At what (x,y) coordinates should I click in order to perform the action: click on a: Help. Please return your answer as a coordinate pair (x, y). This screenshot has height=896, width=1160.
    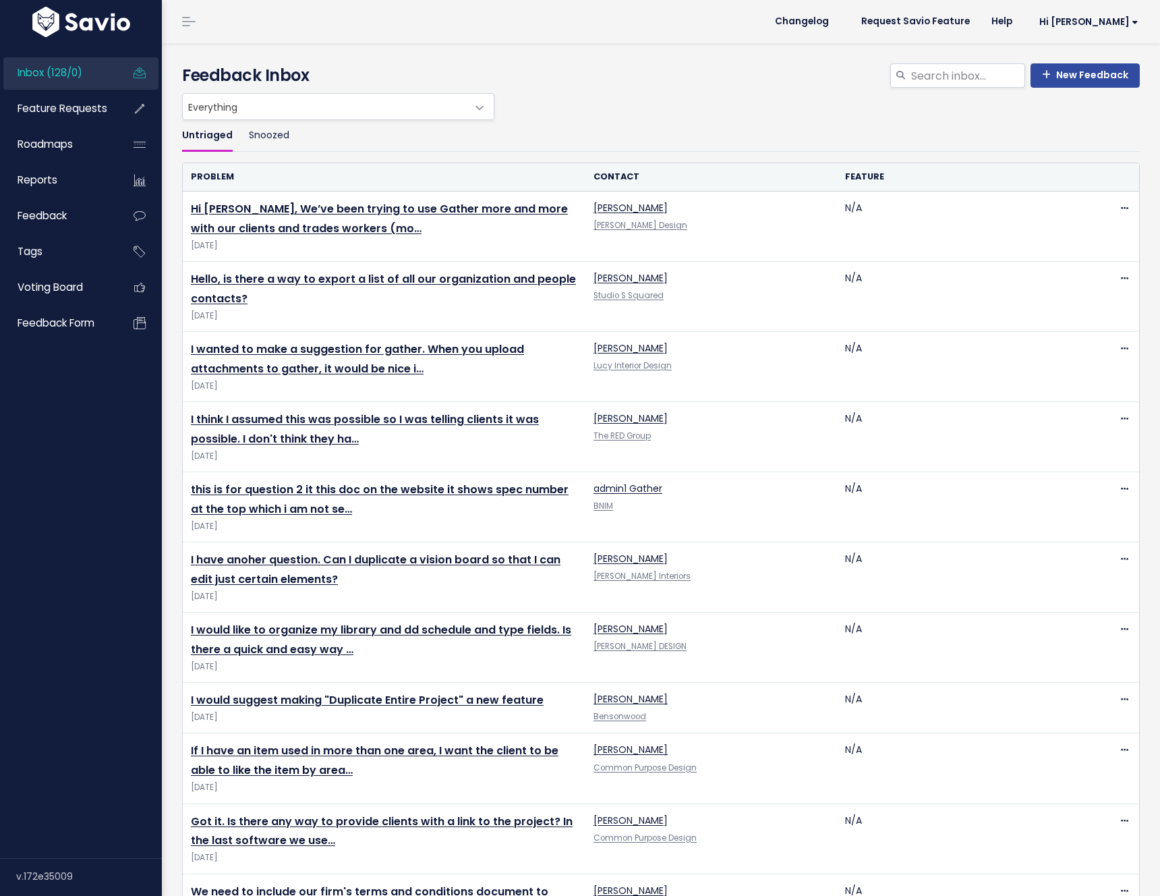
    Looking at the image, I should click on (1002, 22).